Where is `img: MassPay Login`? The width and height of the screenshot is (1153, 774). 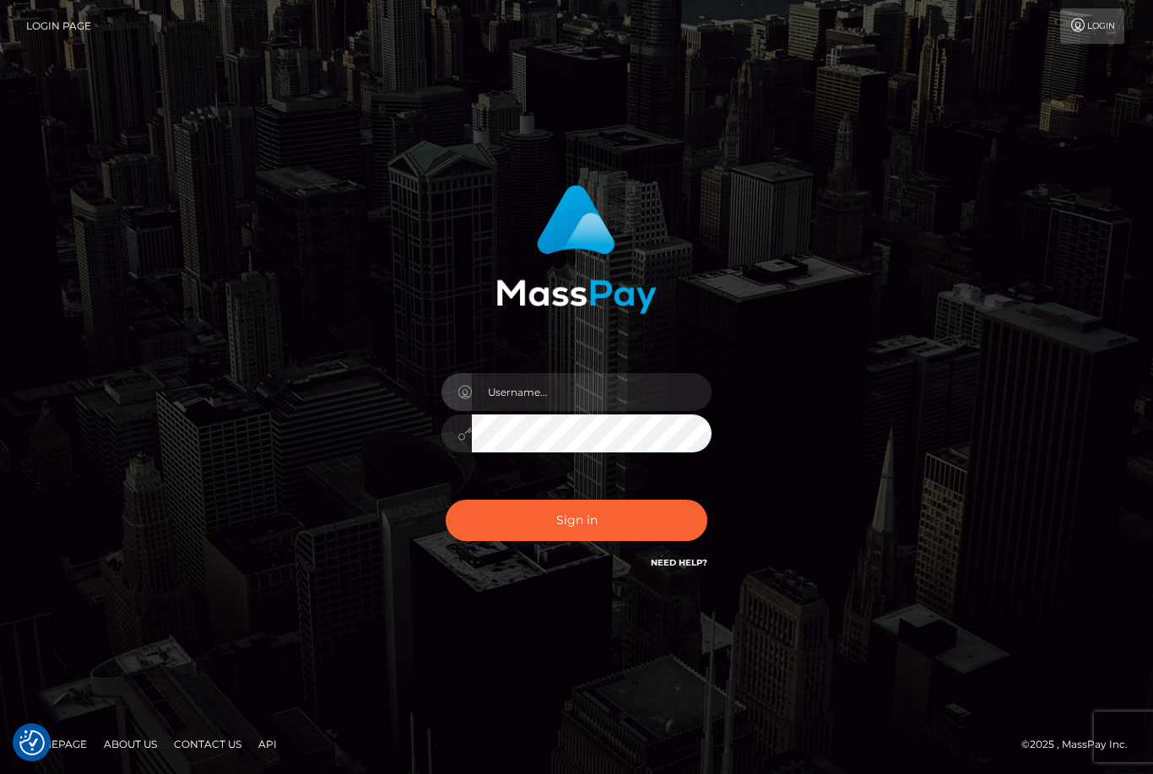 img: MassPay Login is located at coordinates (576, 249).